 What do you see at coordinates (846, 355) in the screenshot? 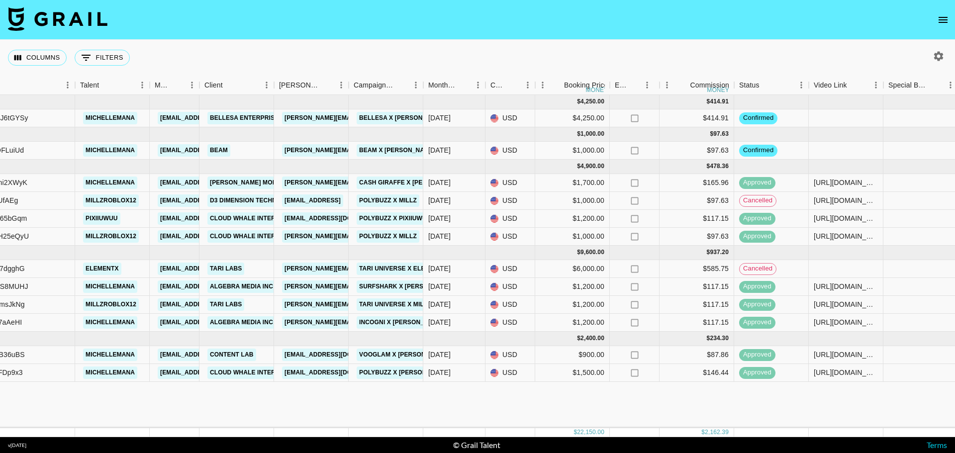
I see `div: https://www.youtube.com/watch?v=XTxEhrzIoZQ` at bounding box center [846, 355].